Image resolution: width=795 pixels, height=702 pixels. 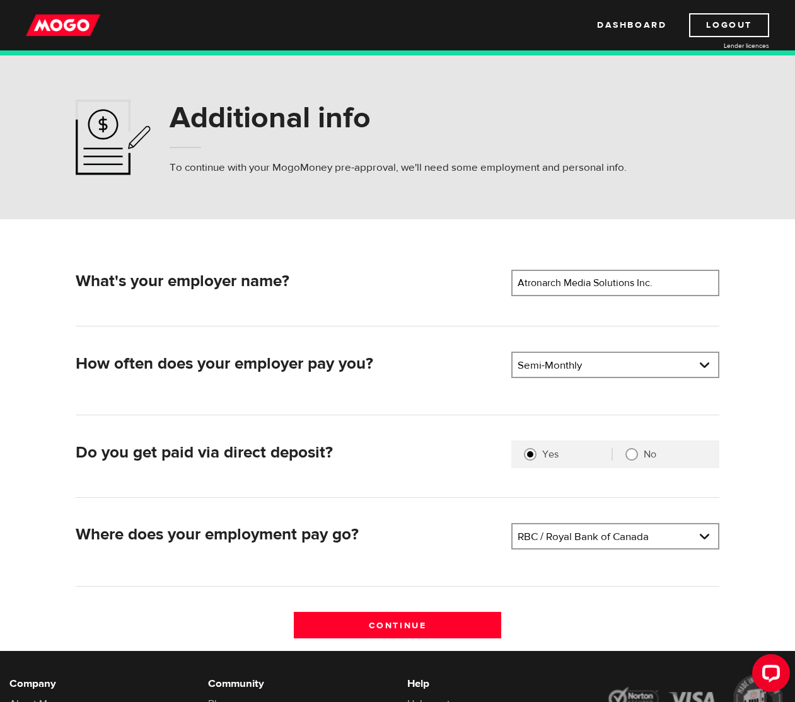 I want to click on h6: Community, so click(x=298, y=684).